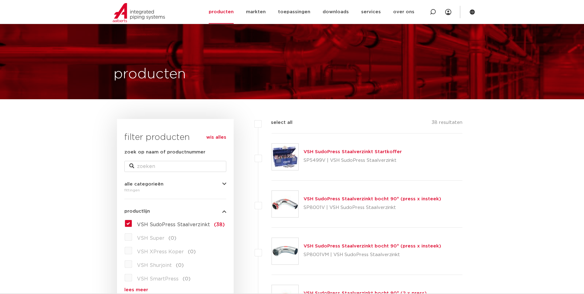  What do you see at coordinates (175, 211) in the screenshot?
I see `button: productlijn` at bounding box center [175, 211].